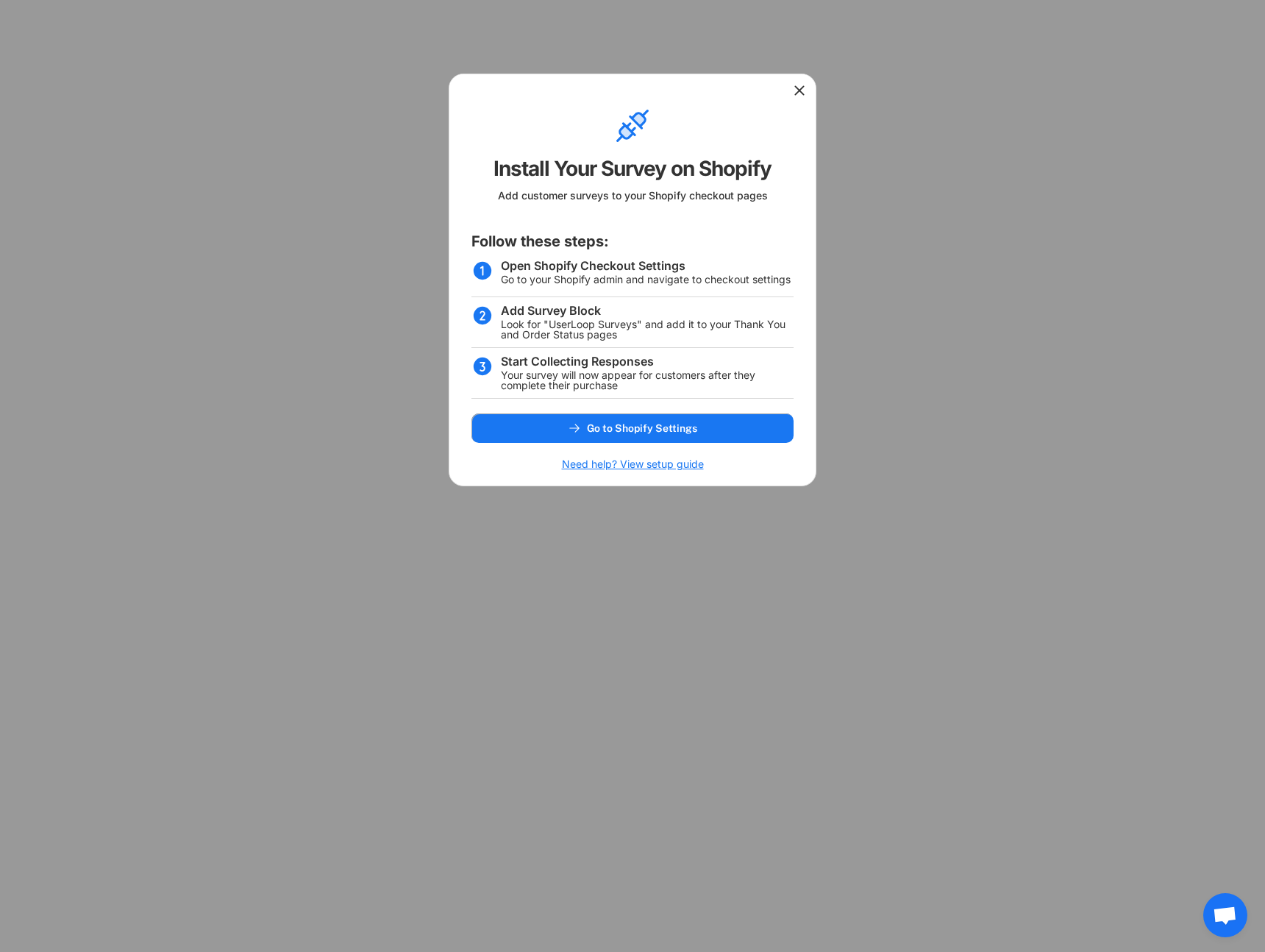 The width and height of the screenshot is (1265, 952). Describe the element at coordinates (646, 279) in the screenshot. I see `div: Go to your Shopify admin and navigate to checkout settings` at that location.